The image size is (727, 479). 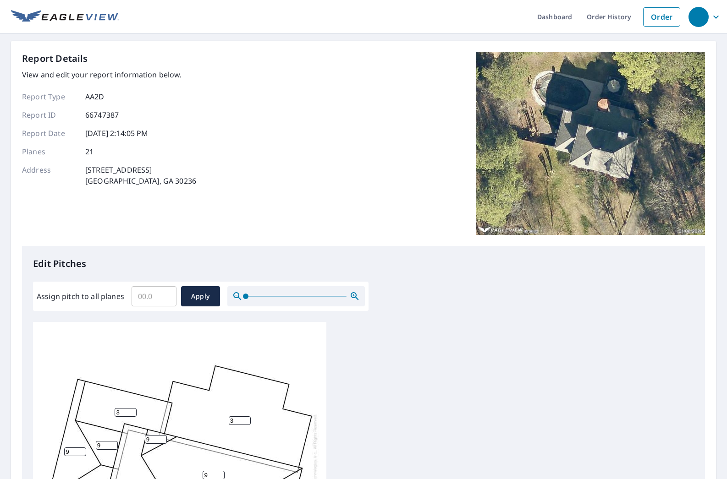 I want to click on p: 66747387, so click(x=102, y=115).